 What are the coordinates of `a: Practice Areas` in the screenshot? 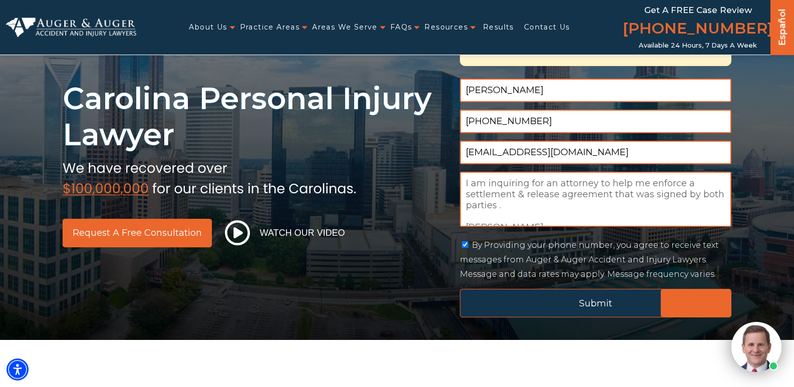 It's located at (270, 27).